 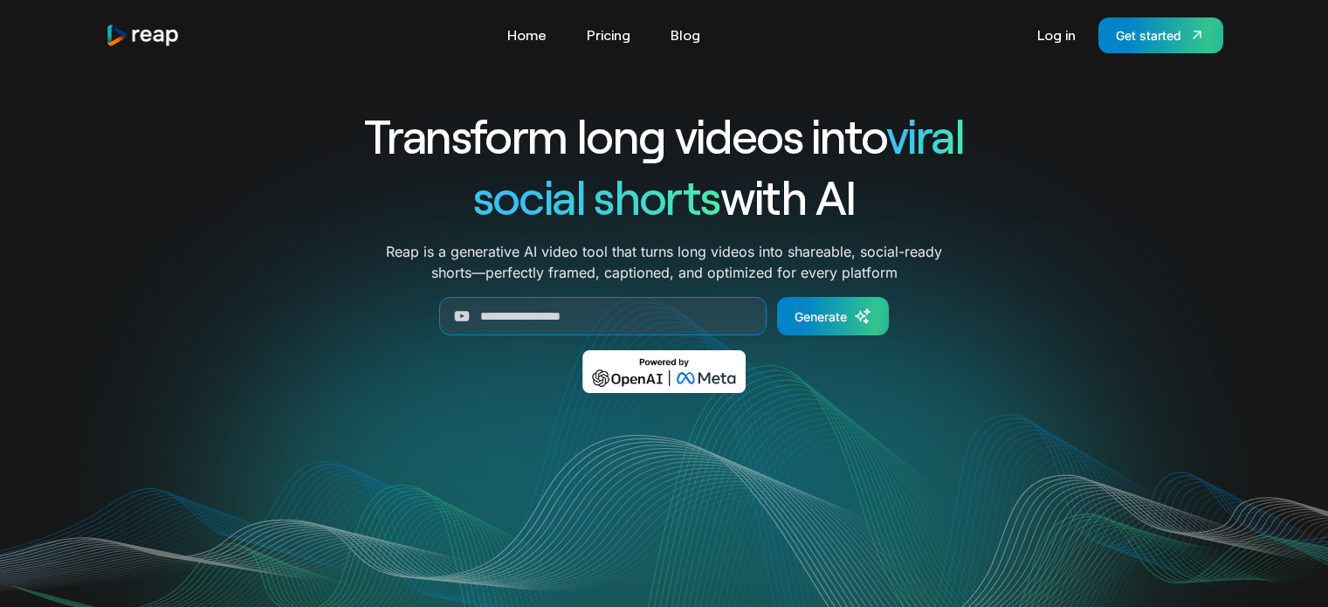 What do you see at coordinates (608, 35) in the screenshot?
I see `a: Pricing` at bounding box center [608, 35].